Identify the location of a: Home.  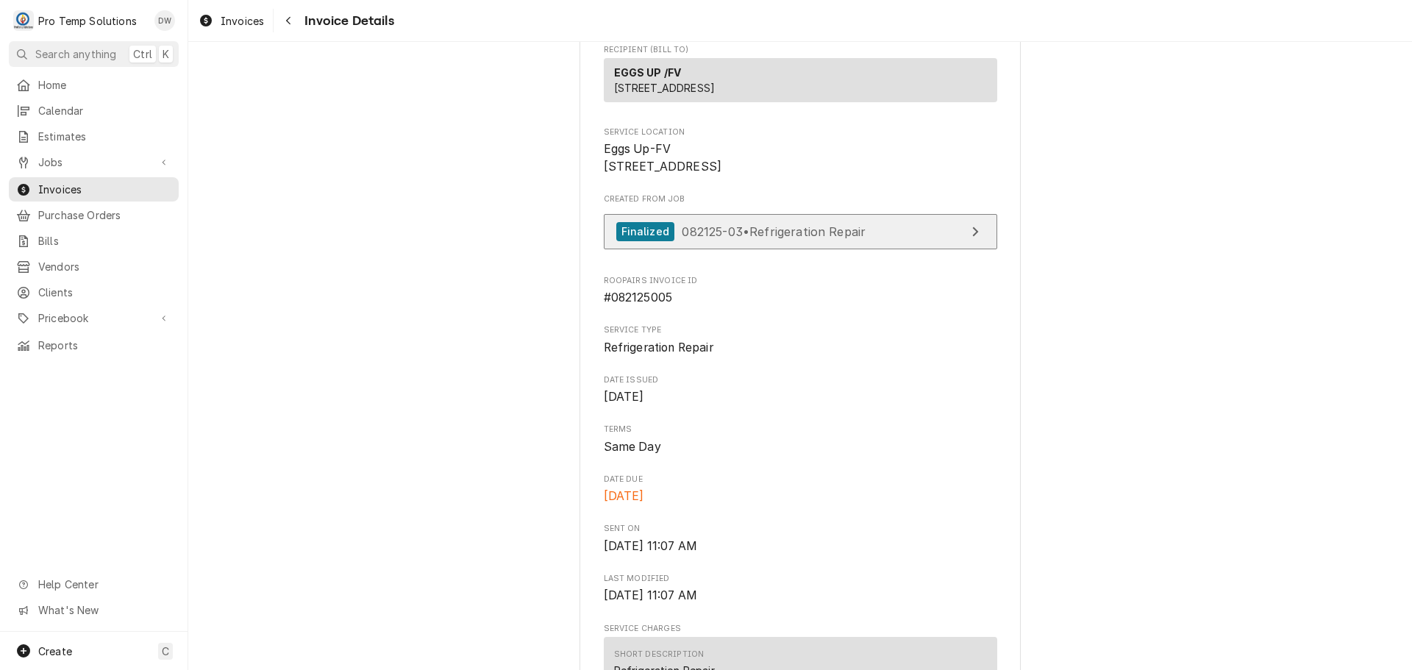
(93, 85).